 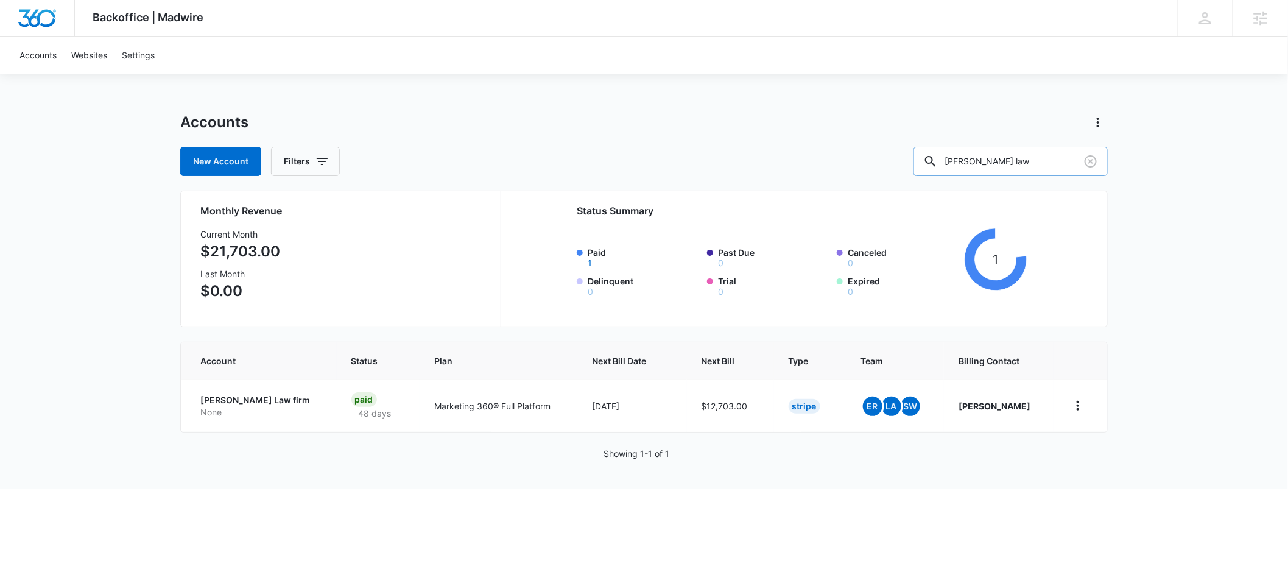 What do you see at coordinates (910, 406) in the screenshot?
I see `span: SW` at bounding box center [910, 406].